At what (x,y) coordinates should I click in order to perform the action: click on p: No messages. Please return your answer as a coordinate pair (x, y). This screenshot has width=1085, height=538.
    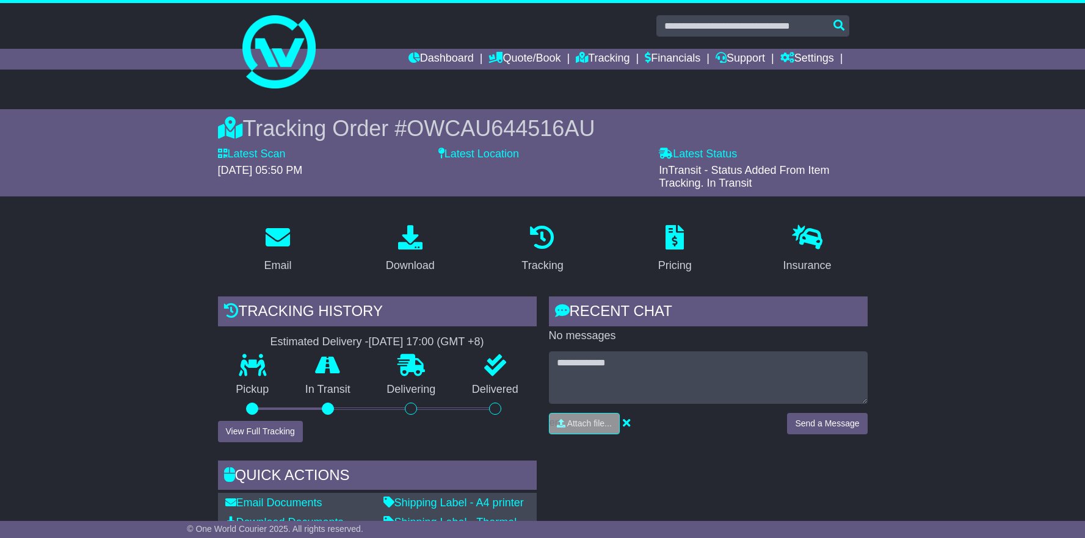
    Looking at the image, I should click on (708, 336).